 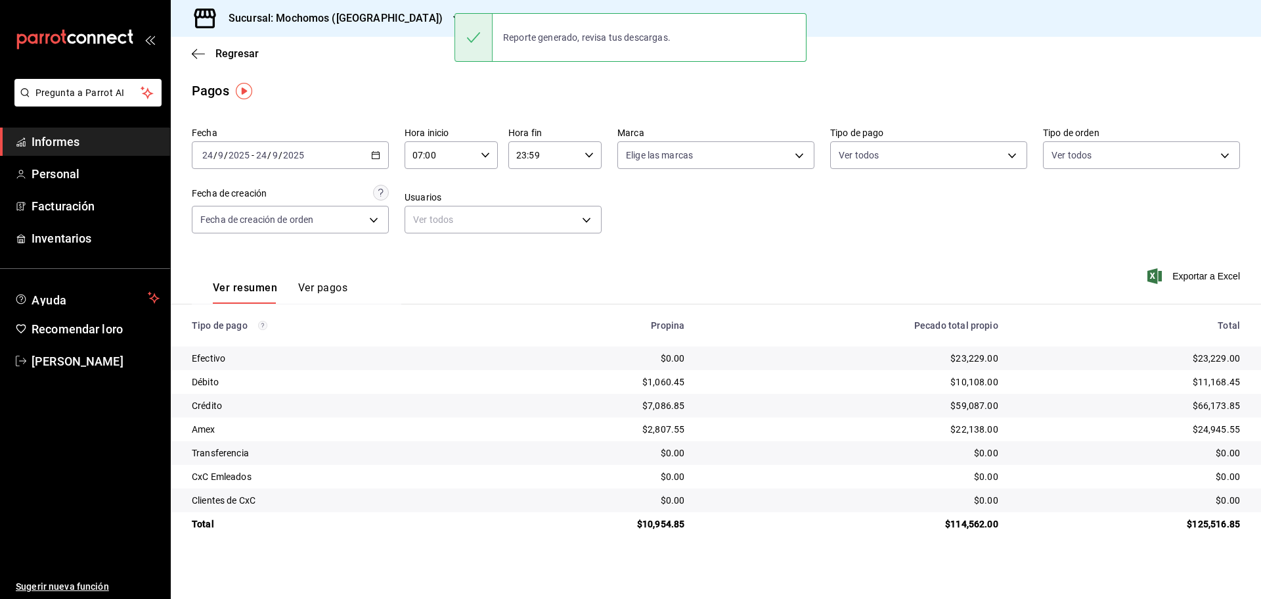 I want to click on font: Hora fin, so click(x=525, y=133).